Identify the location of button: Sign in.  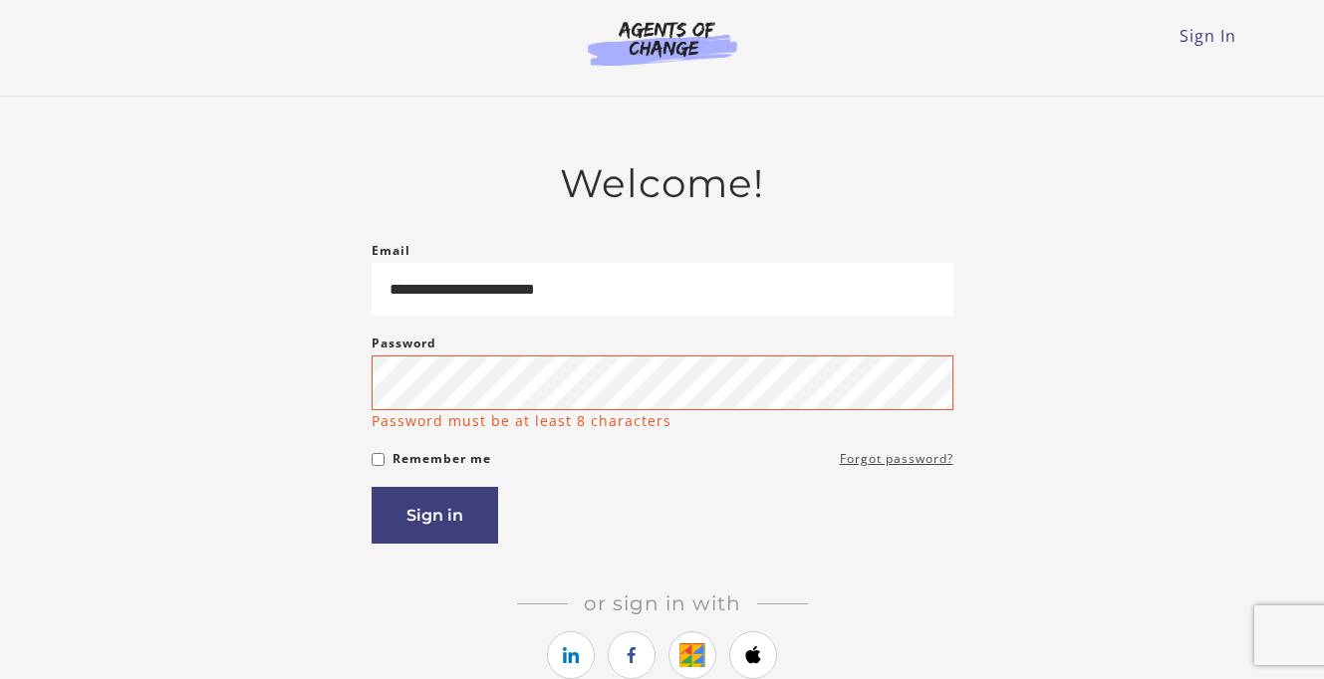
(434, 515).